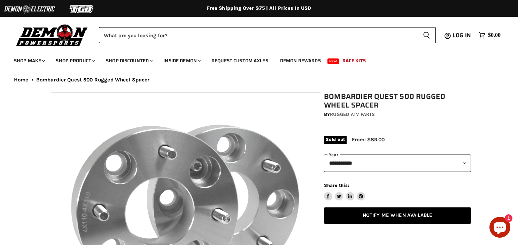  What do you see at coordinates (345, 192) in the screenshot?
I see `aside: Share this:` at bounding box center [345, 192].